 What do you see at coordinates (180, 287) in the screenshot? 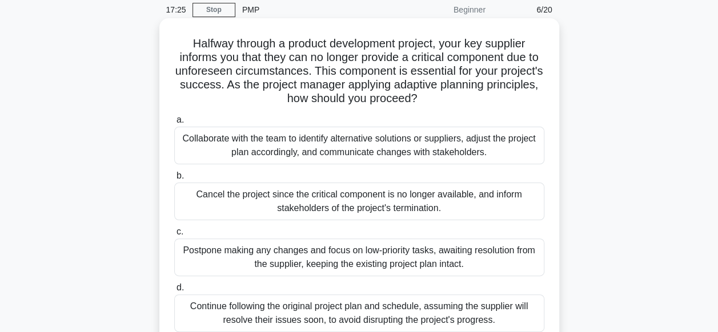
I see `span: d.` at bounding box center [180, 287].